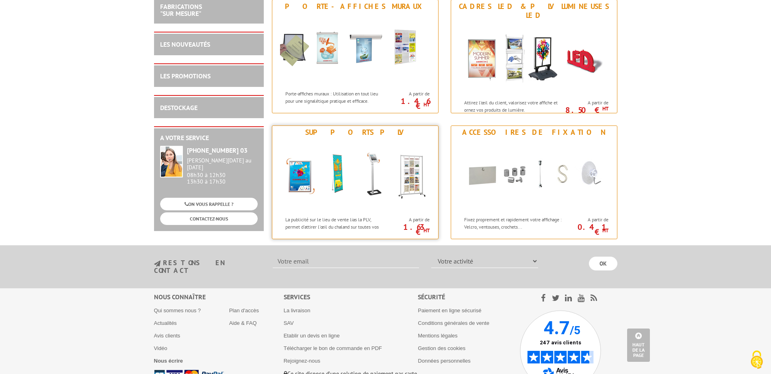 This screenshot has width=771, height=374. Describe the element at coordinates (756, 360) in the screenshot. I see `button: Cookies (fenêtre modale)` at that location.